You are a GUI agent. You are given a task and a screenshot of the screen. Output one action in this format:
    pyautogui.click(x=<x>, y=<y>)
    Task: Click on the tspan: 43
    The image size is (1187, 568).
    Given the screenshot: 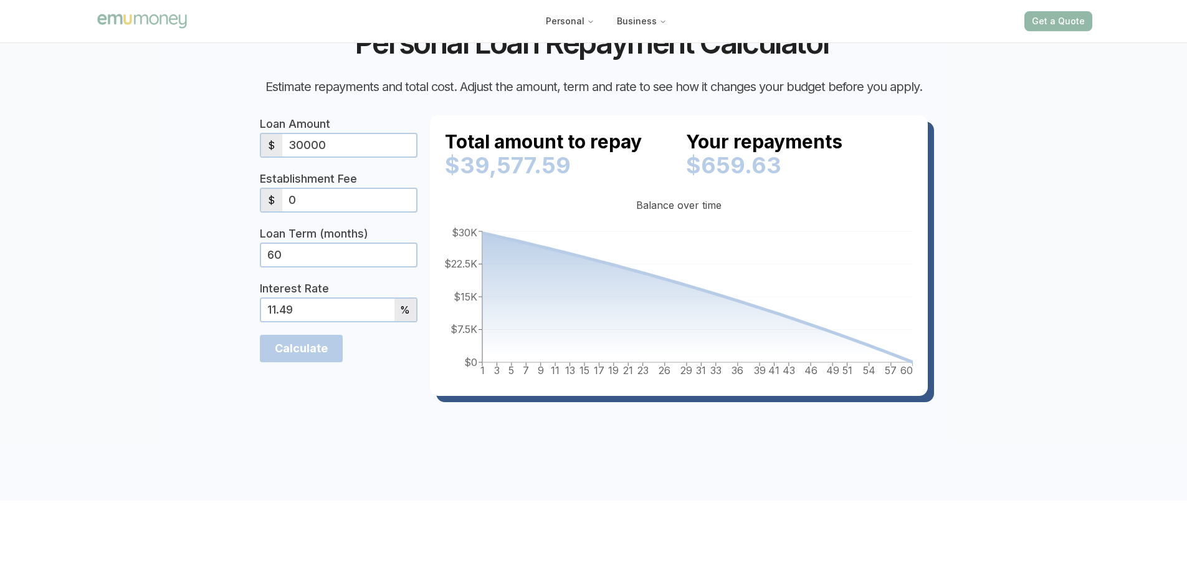 What is the action you would take?
    pyautogui.click(x=788, y=370)
    